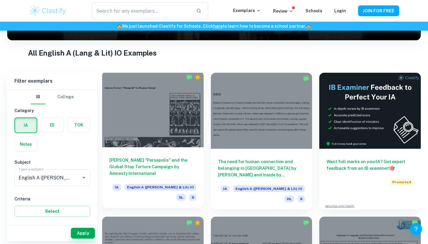  What do you see at coordinates (214, 53) in the screenshot?
I see `h1: All English A (Lang & Lit) IO Examples` at bounding box center [214, 53].